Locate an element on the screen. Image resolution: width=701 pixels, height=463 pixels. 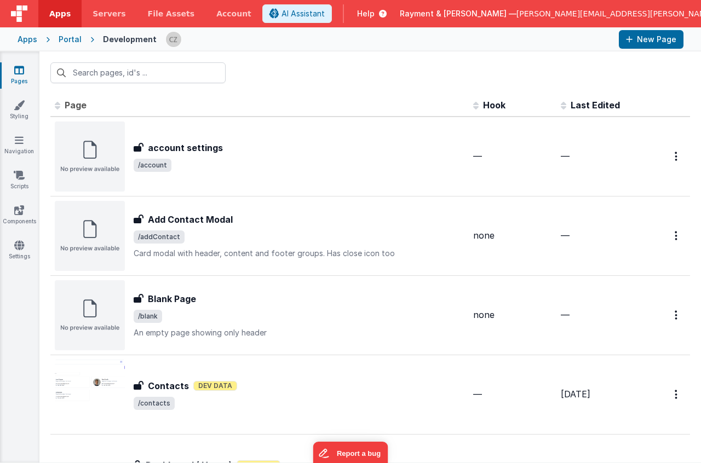
span: Help is located at coordinates (366, 14).